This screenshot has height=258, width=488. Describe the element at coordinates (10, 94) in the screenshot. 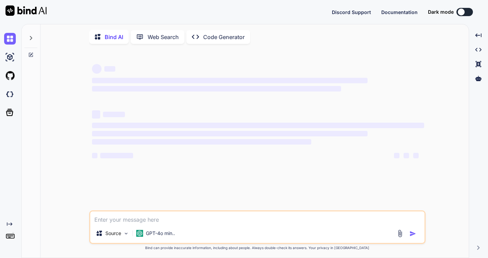

I see `img: darkCloudIdeIcon` at that location.